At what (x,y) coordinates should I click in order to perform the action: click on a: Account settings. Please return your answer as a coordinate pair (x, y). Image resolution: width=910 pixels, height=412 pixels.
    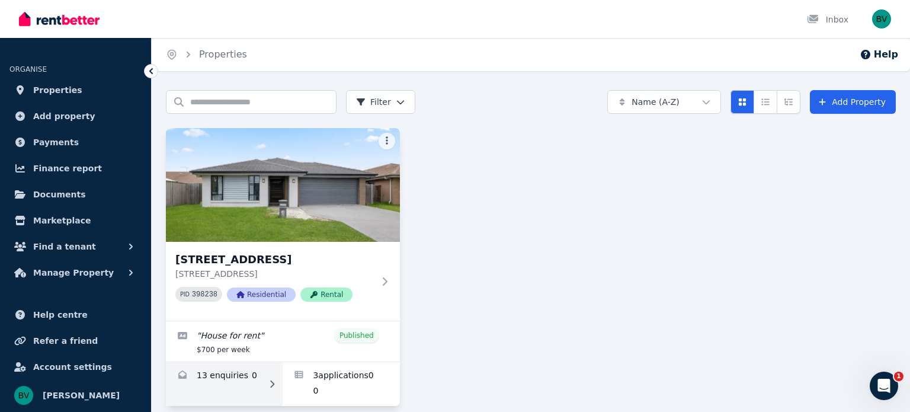
    Looking at the image, I should click on (75, 367).